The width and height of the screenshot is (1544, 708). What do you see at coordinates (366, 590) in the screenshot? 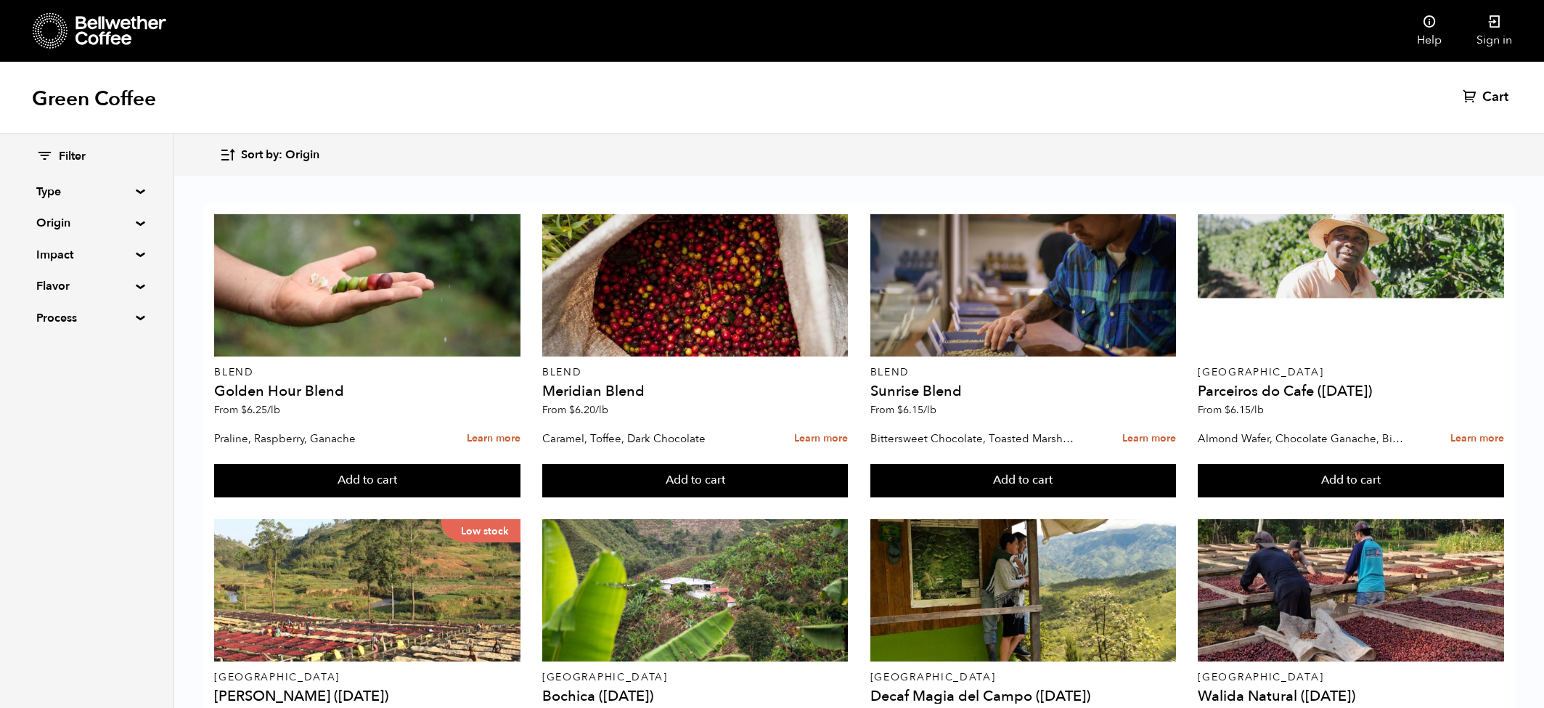
I see `a: Low stock` at bounding box center [366, 590].